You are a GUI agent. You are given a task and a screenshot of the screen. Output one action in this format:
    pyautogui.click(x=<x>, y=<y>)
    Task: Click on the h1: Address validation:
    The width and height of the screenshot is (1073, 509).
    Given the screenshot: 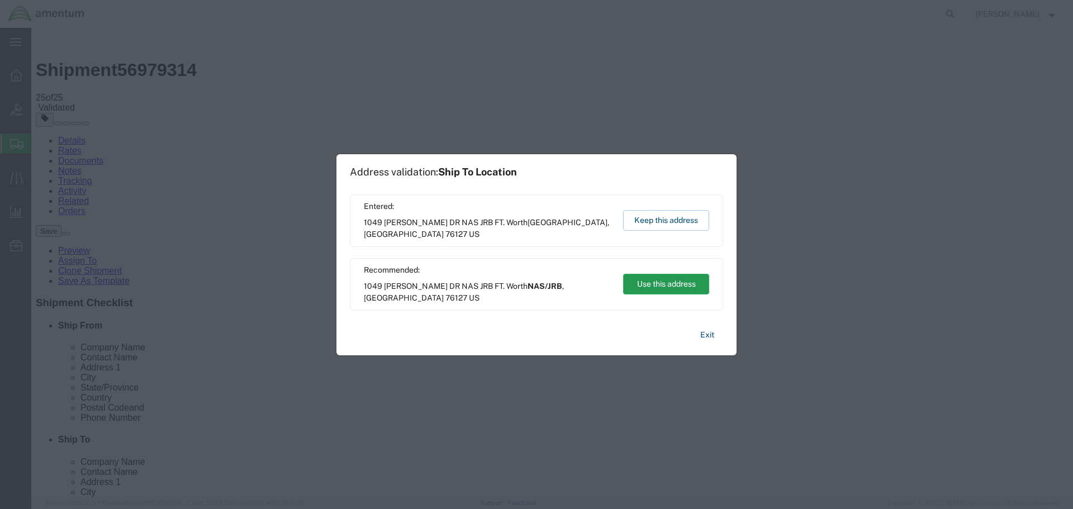 What is the action you would take?
    pyautogui.click(x=433, y=172)
    